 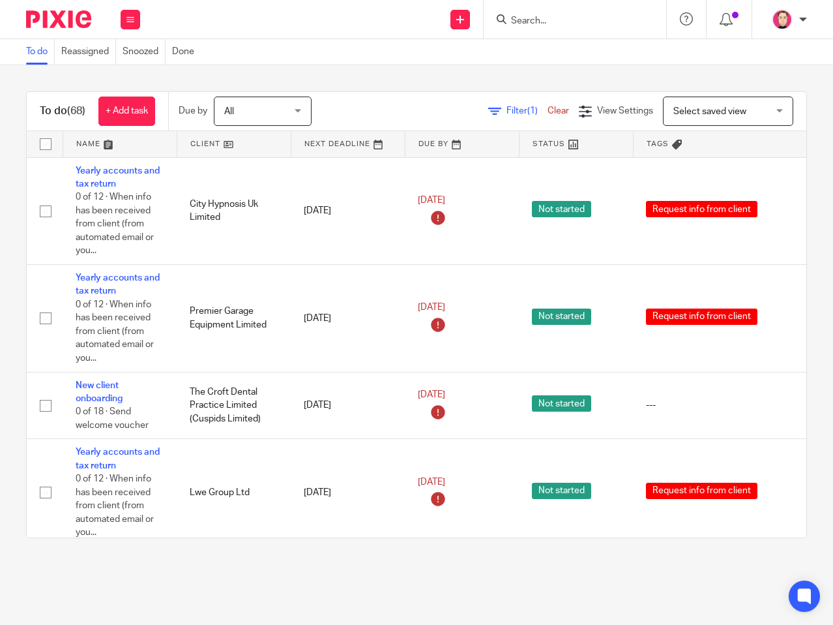 What do you see at coordinates (63, 111) in the screenshot?
I see `h1: To do` at bounding box center [63, 111].